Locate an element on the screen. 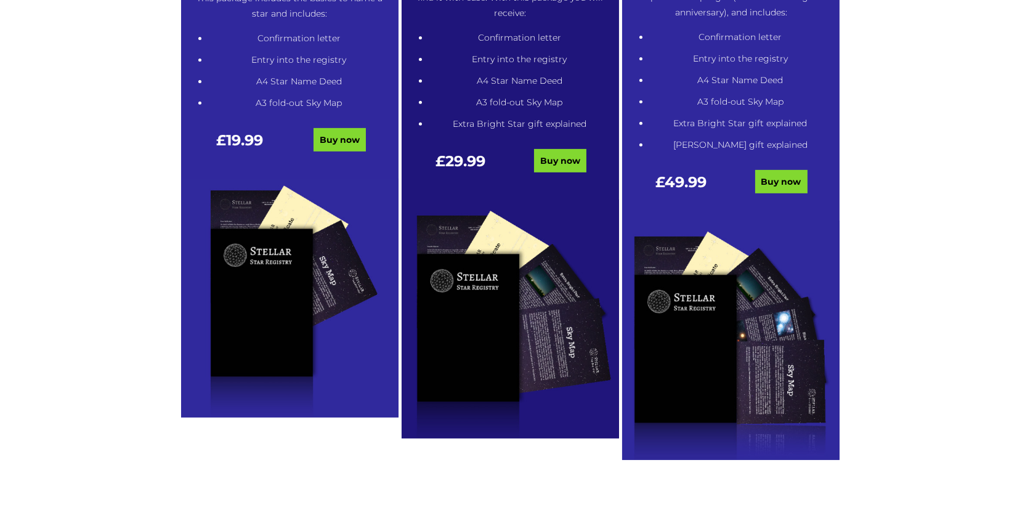 This screenshot has height=505, width=1033. img: tucked-2 is located at coordinates (731, 340).